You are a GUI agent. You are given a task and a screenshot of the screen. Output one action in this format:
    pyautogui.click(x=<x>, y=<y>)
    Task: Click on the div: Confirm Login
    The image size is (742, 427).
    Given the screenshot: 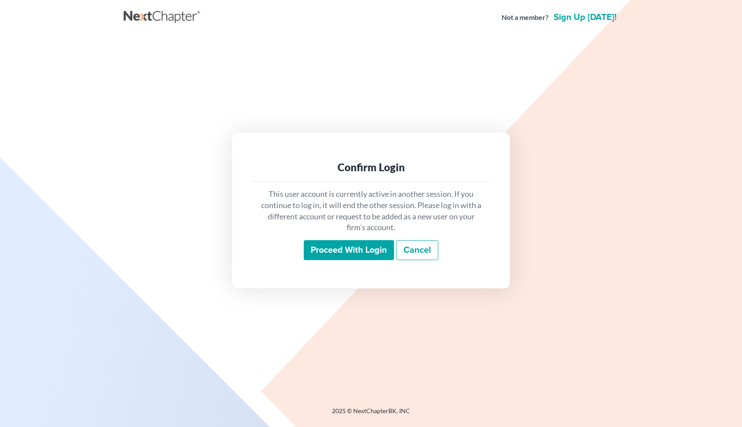 What is the action you would take?
    pyautogui.click(x=371, y=167)
    